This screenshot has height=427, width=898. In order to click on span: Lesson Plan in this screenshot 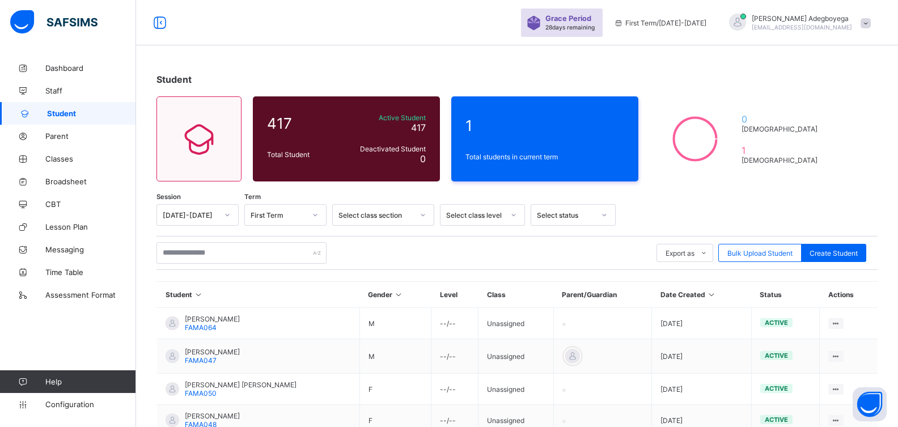, I will do `click(91, 227)`.